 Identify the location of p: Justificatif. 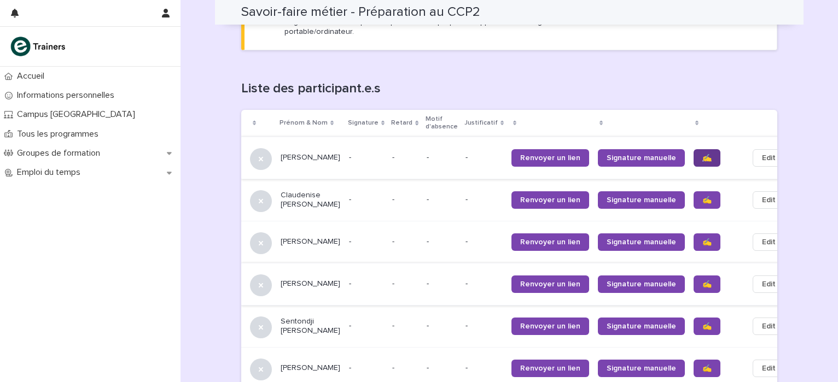
(481, 123).